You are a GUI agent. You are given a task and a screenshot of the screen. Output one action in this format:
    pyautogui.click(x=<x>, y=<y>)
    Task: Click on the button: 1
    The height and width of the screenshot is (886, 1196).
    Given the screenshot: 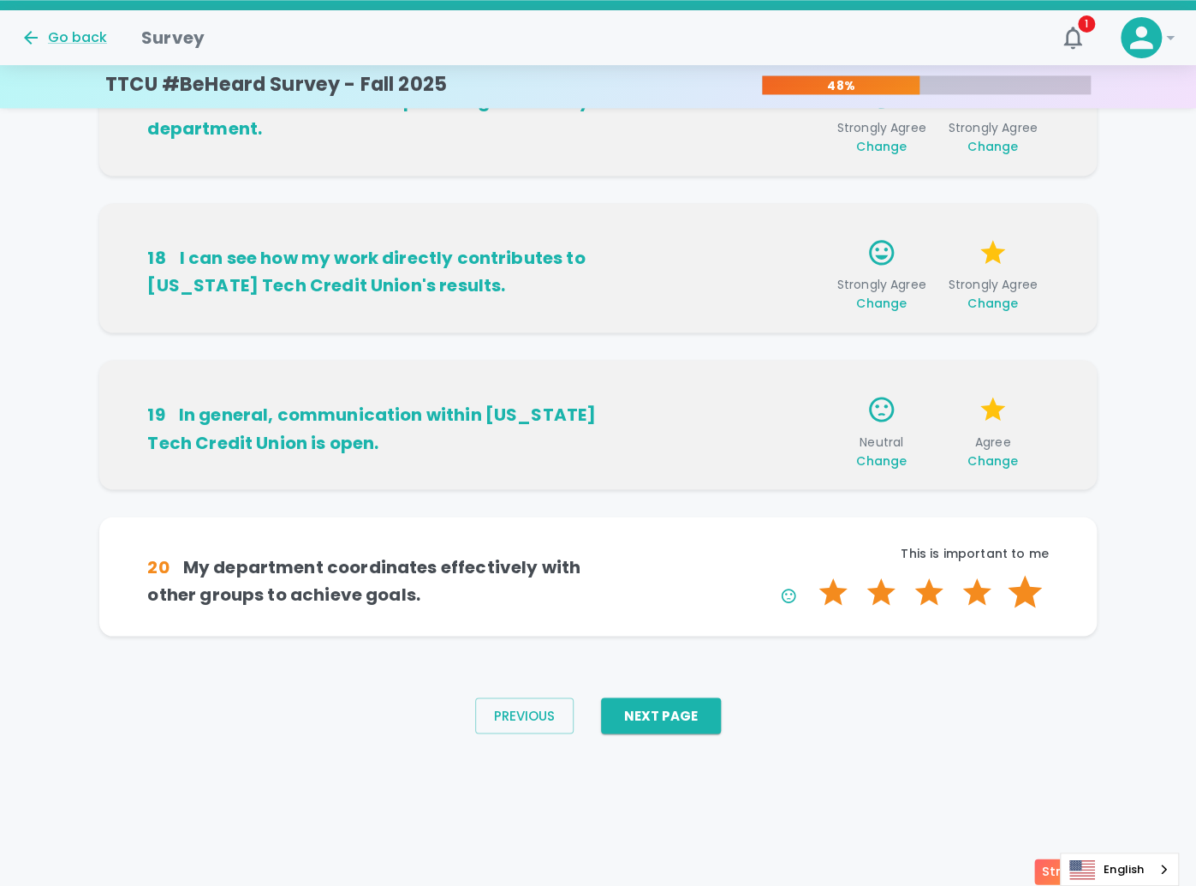 What is the action you would take?
    pyautogui.click(x=1073, y=38)
    